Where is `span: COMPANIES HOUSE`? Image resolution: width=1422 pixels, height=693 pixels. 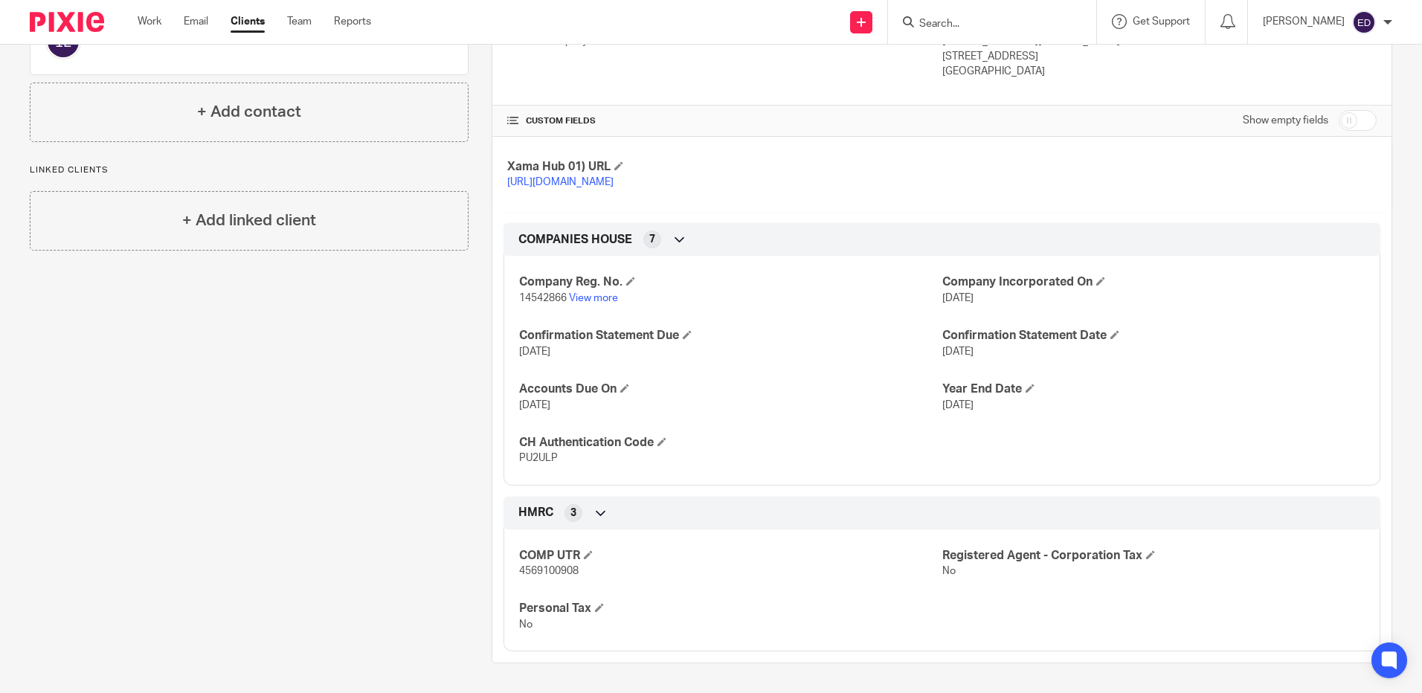 span: COMPANIES HOUSE is located at coordinates (575, 239).